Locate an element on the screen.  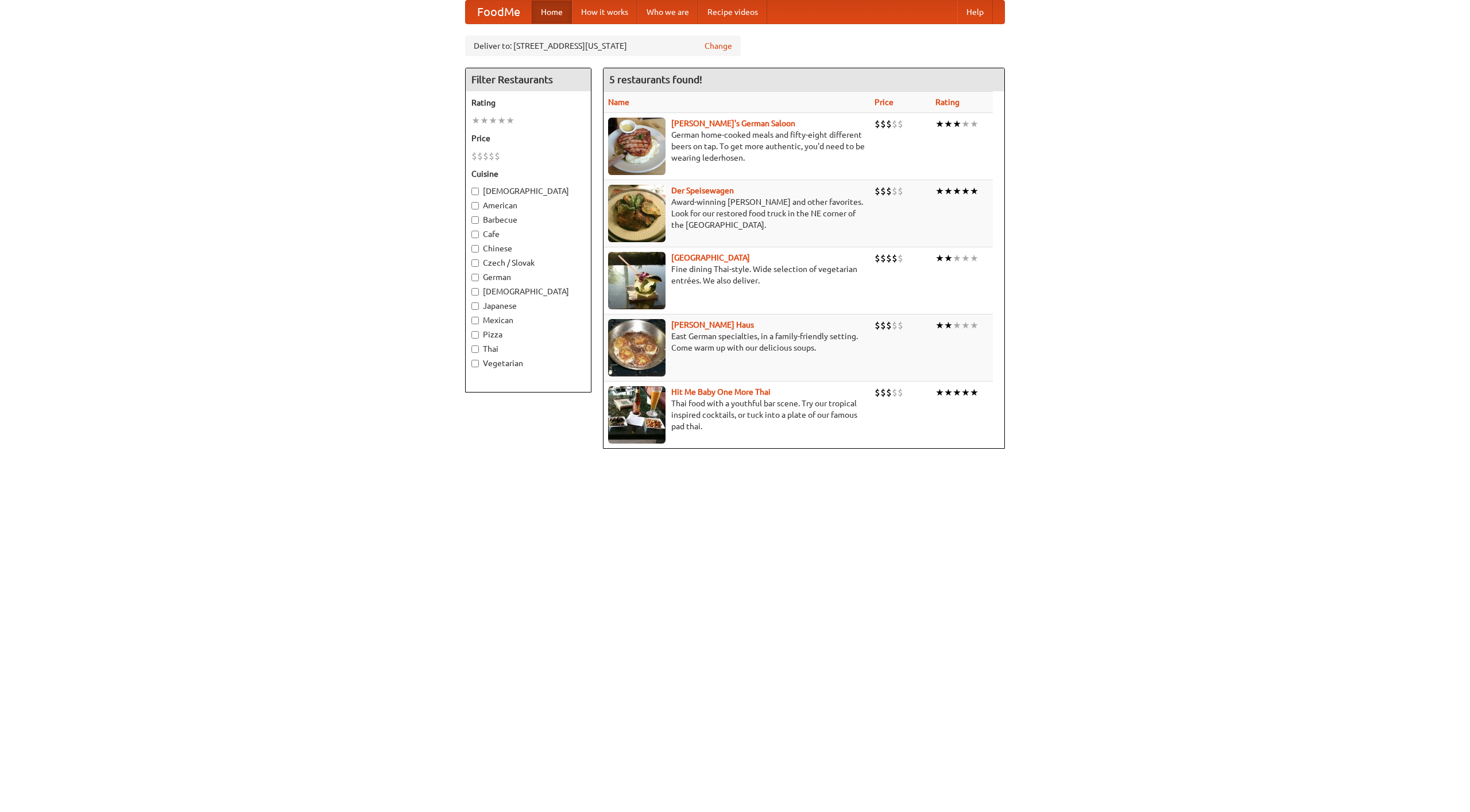
p: East German specialties, in a family-friendly setting. Come warm up with our delicious soups. is located at coordinates (736, 342).